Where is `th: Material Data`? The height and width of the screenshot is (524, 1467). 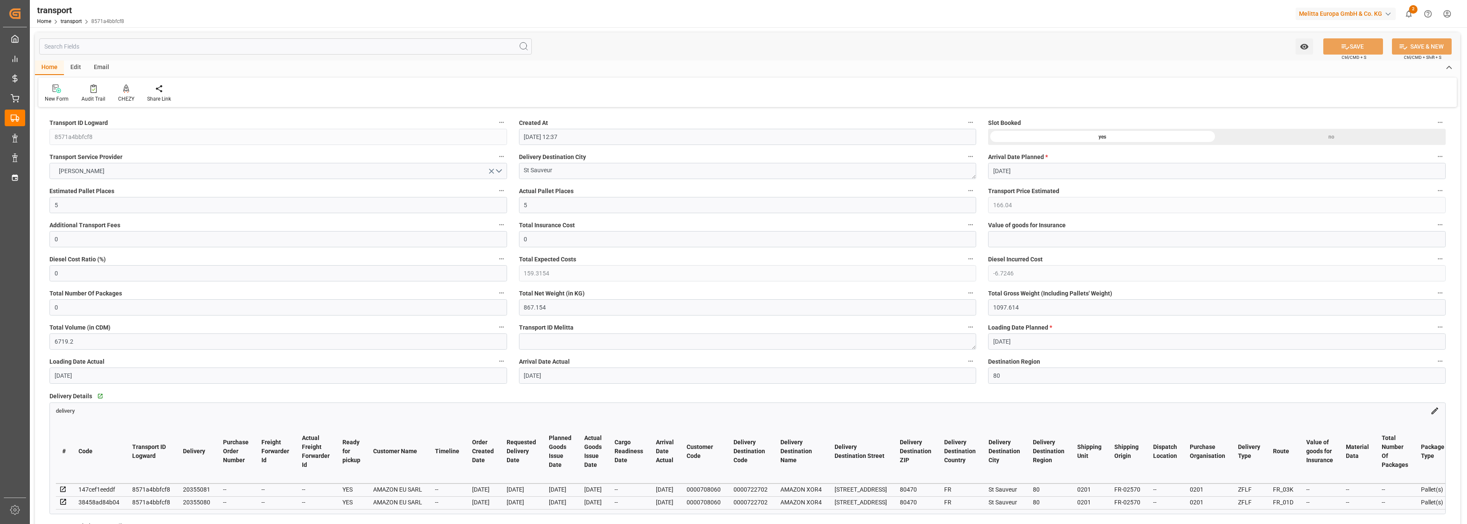
th: Material Data is located at coordinates (1357, 452).